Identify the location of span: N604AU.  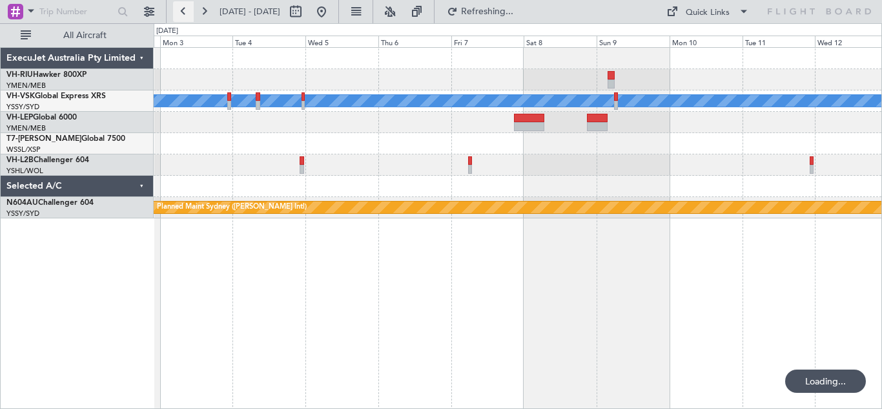
(22, 203).